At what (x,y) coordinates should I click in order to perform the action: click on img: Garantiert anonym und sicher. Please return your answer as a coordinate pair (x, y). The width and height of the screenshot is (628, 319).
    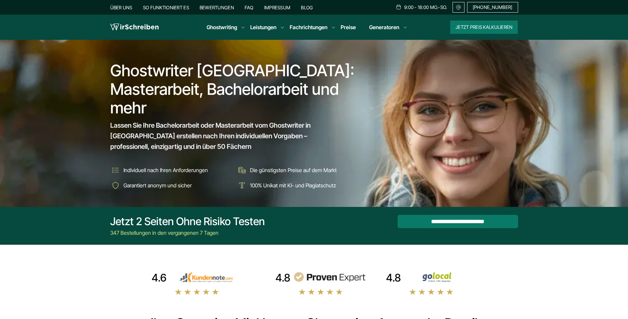
    Looking at the image, I should click on (116, 185).